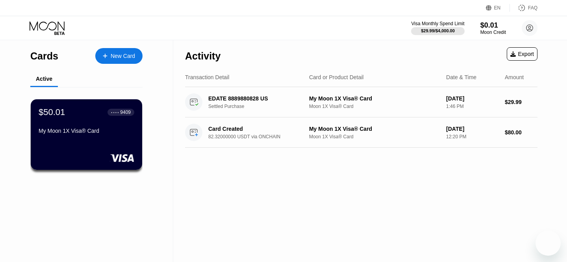 The width and height of the screenshot is (567, 262). Describe the element at coordinates (522, 54) in the screenshot. I see `div: Export` at that location.